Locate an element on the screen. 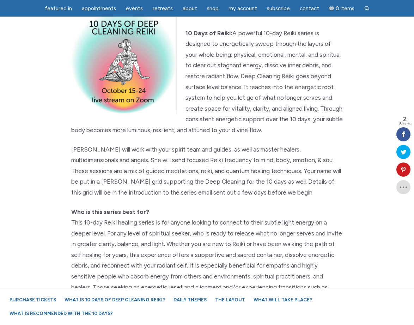 The height and width of the screenshot is (325, 414). a: What will take place? is located at coordinates (283, 300).